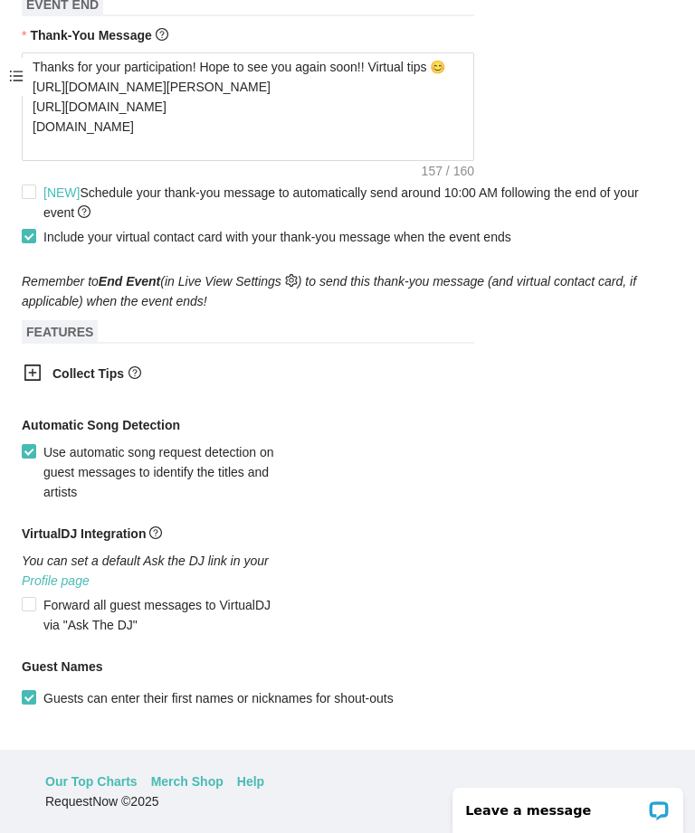 The width and height of the screenshot is (695, 833). Describe the element at coordinates (55, 581) in the screenshot. I see `a: Profile page` at that location.